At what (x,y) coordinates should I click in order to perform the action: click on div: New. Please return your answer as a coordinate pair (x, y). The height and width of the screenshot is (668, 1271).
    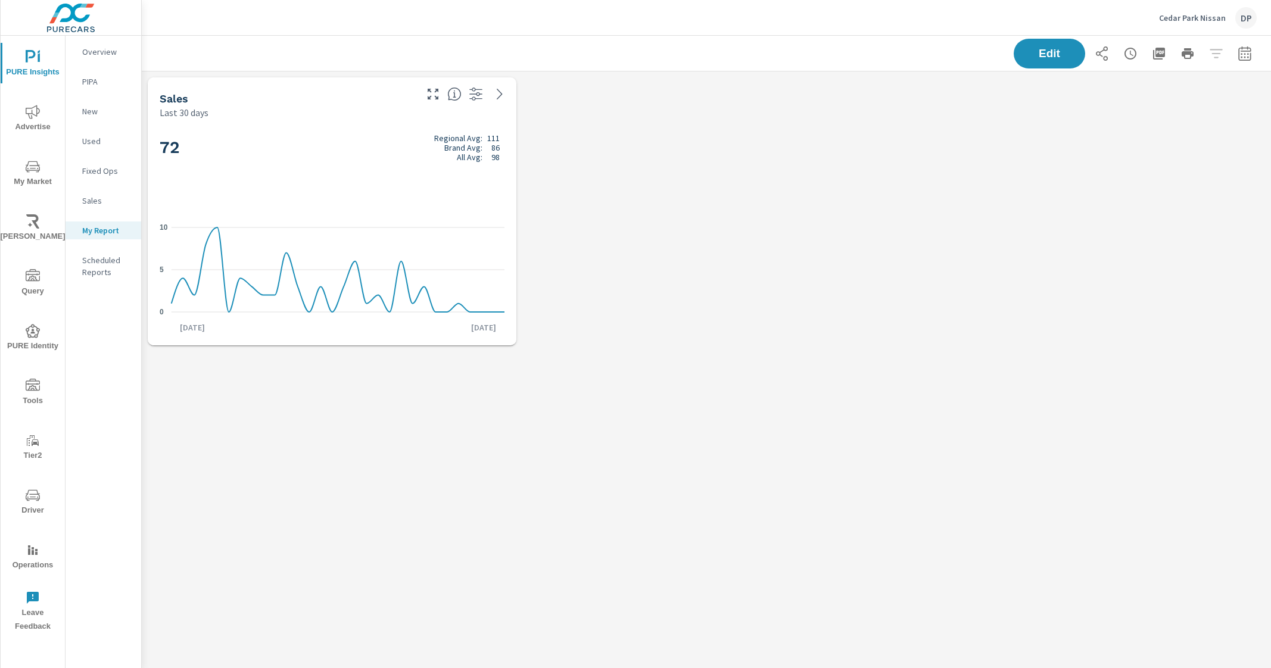
    Looking at the image, I should click on (103, 111).